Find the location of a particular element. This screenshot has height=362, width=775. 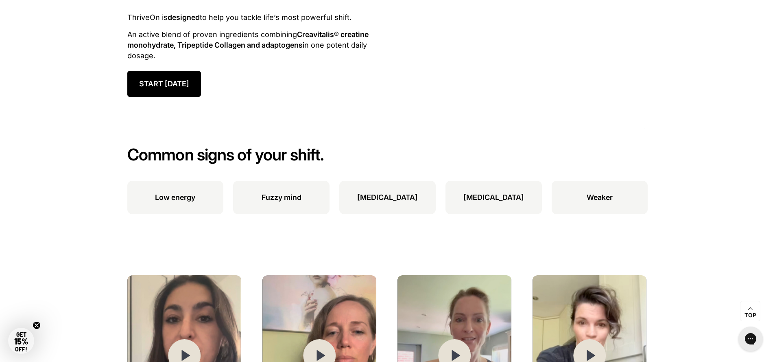

span: OFF! is located at coordinates (21, 349).